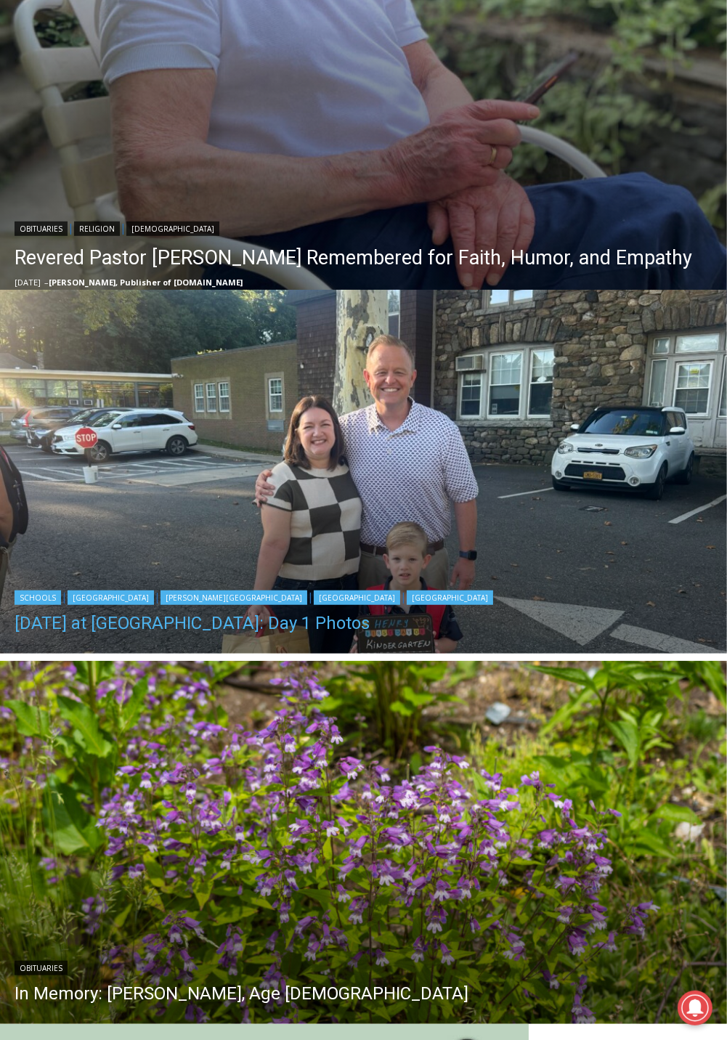  I want to click on div: "I learned about the history of a place I’d honestly never considered even as a resident of [GEOG..., so click(527, 70).